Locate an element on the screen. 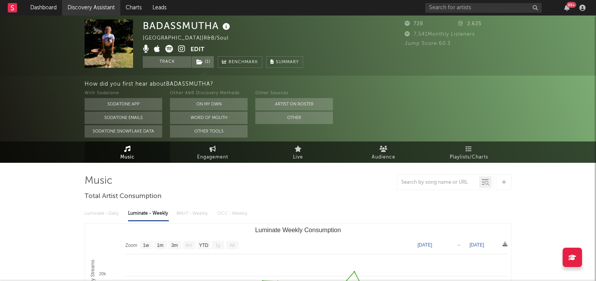  span: Music is located at coordinates (127, 158).